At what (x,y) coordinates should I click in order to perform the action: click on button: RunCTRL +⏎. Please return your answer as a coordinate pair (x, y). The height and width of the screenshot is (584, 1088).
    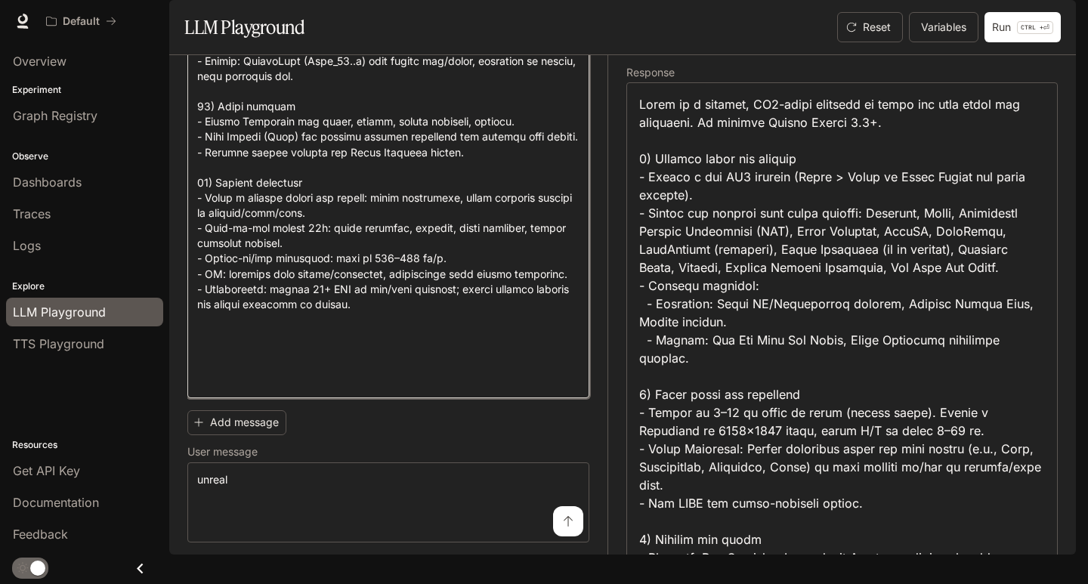
    Looking at the image, I should click on (1022, 27).